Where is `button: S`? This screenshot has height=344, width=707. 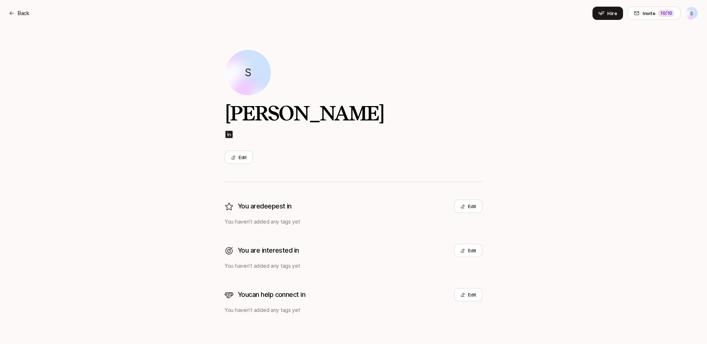
button: S is located at coordinates (691, 13).